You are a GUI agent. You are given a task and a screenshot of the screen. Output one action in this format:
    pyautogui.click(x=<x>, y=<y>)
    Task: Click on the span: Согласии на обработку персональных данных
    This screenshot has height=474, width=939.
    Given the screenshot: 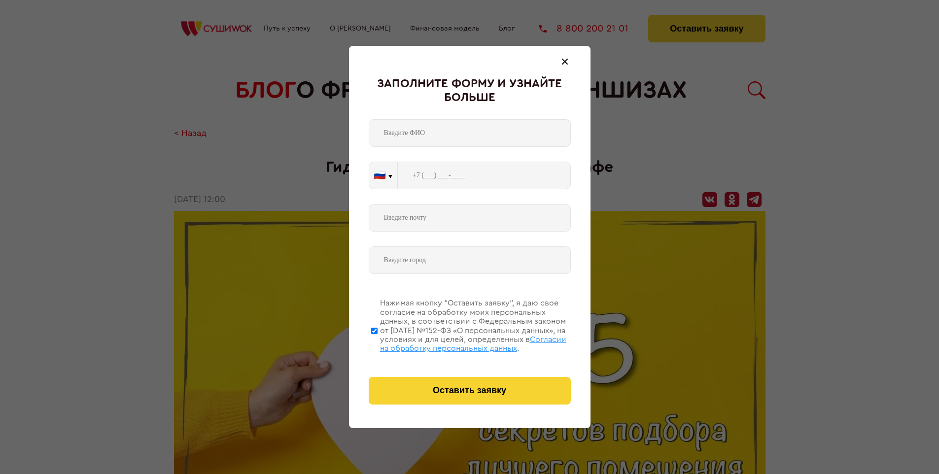 What is the action you would take?
    pyautogui.click(x=473, y=344)
    